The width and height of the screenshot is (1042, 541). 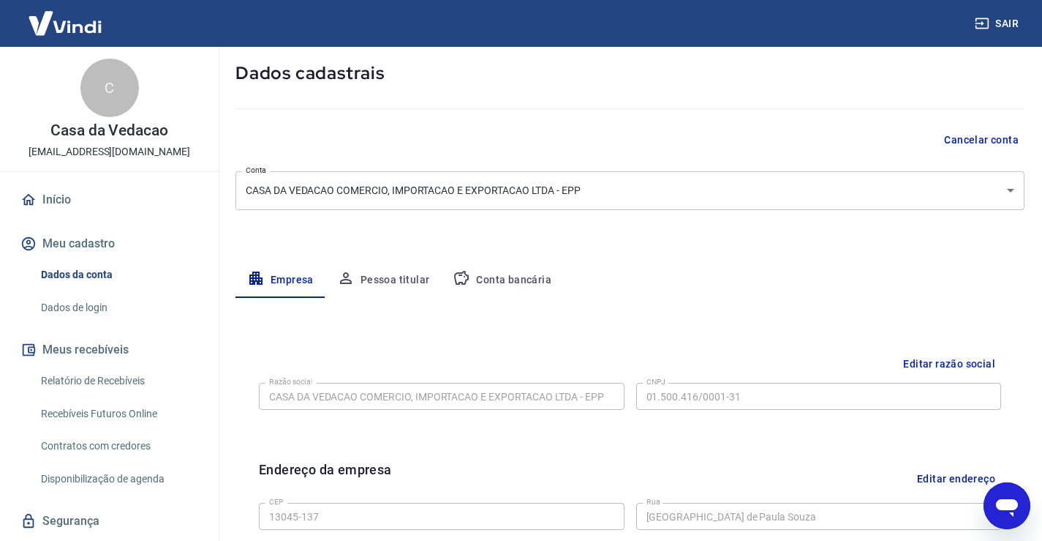 I want to click on label: Razão social, so click(x=290, y=381).